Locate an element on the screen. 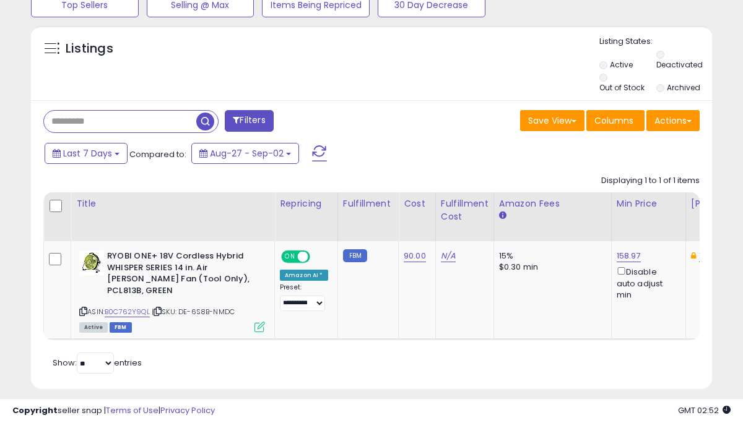  strong: Copyright is located at coordinates (35, 410).